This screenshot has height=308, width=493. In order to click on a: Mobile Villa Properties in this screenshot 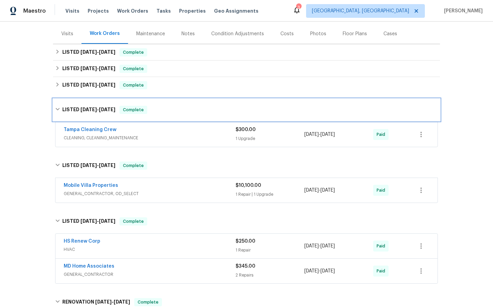, I will do `click(91, 185)`.